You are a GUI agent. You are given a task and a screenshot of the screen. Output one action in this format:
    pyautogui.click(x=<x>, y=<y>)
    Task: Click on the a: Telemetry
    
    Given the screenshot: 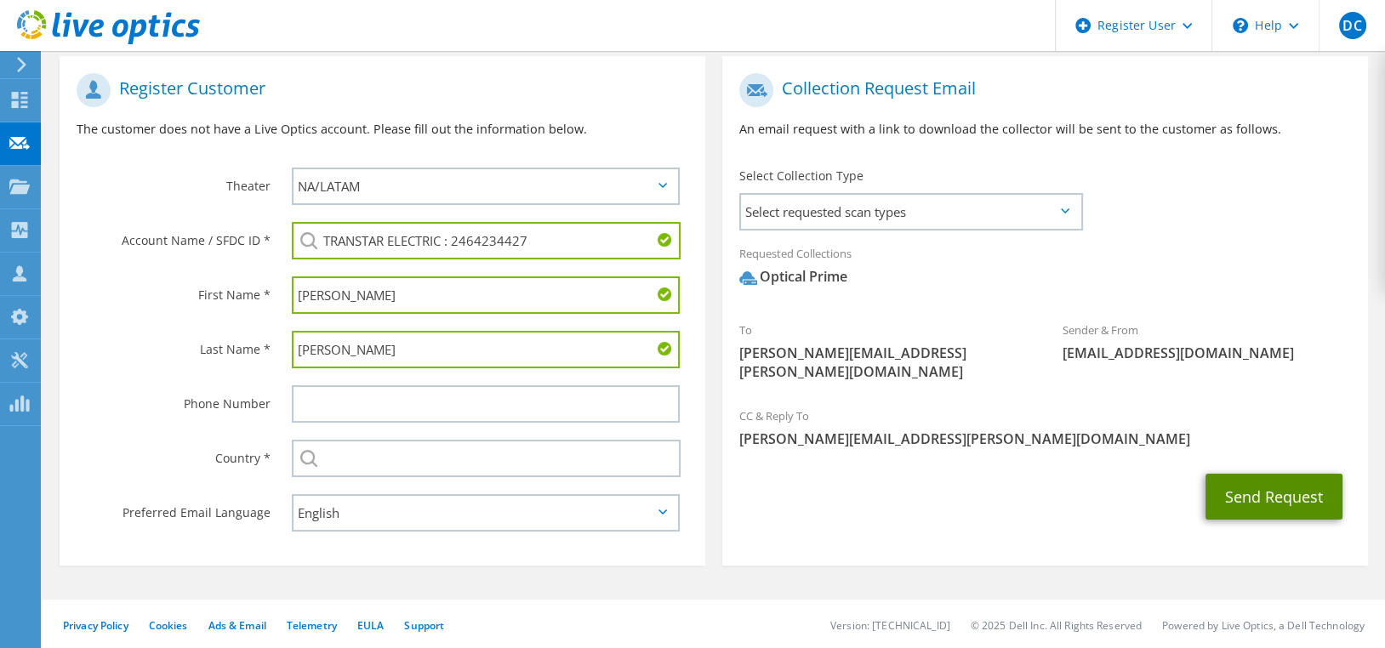 What is the action you would take?
    pyautogui.click(x=311, y=625)
    